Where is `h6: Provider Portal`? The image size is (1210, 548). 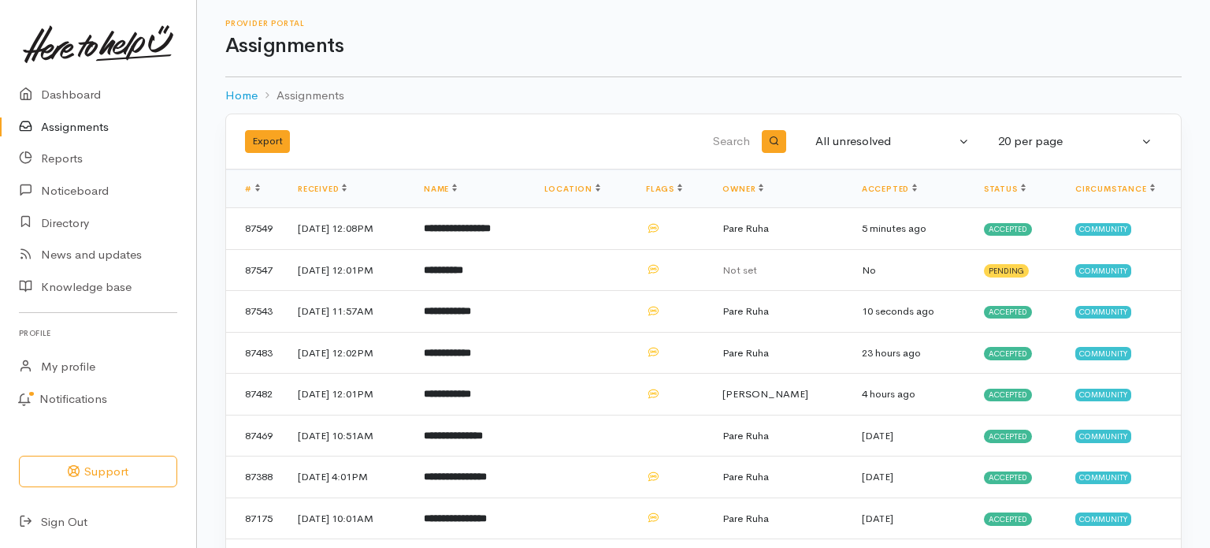
h6: Provider Portal is located at coordinates (704, 23).